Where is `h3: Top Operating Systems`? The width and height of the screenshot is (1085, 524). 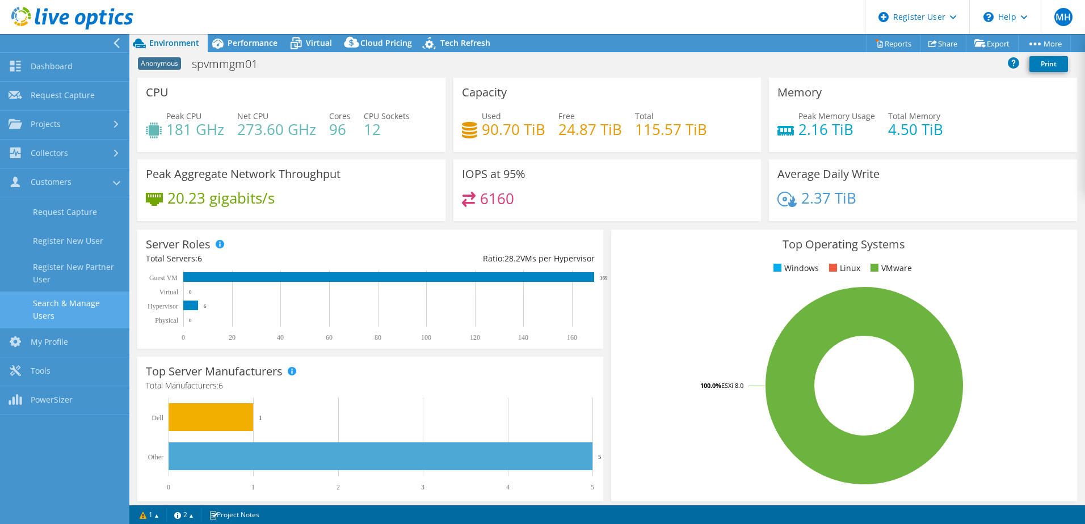 h3: Top Operating Systems is located at coordinates (844, 245).